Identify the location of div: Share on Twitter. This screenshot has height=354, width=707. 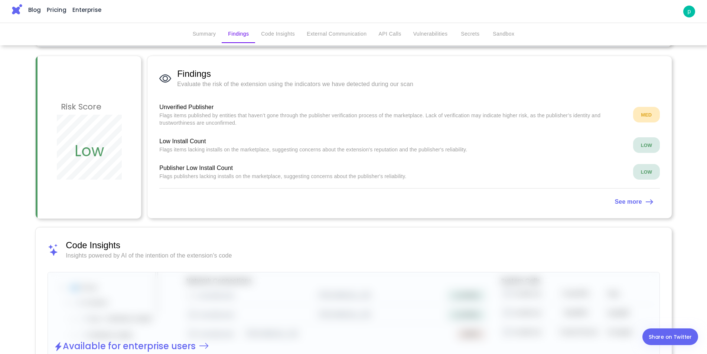
(670, 337).